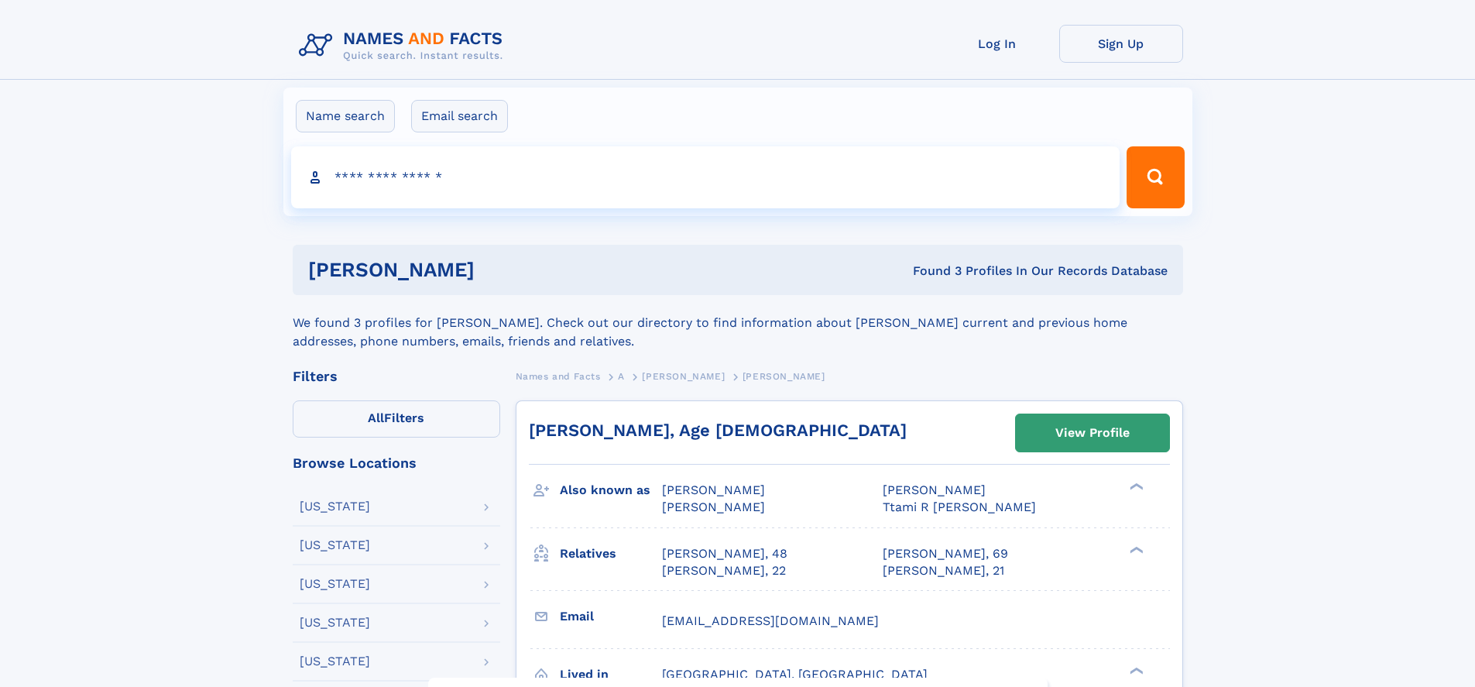 This screenshot has width=1475, height=687. Describe the element at coordinates (621, 376) in the screenshot. I see `a: A` at that location.